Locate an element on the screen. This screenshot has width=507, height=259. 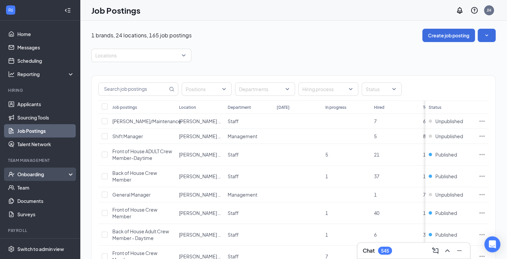
div: Switch to admin view is located at coordinates (41, 249).